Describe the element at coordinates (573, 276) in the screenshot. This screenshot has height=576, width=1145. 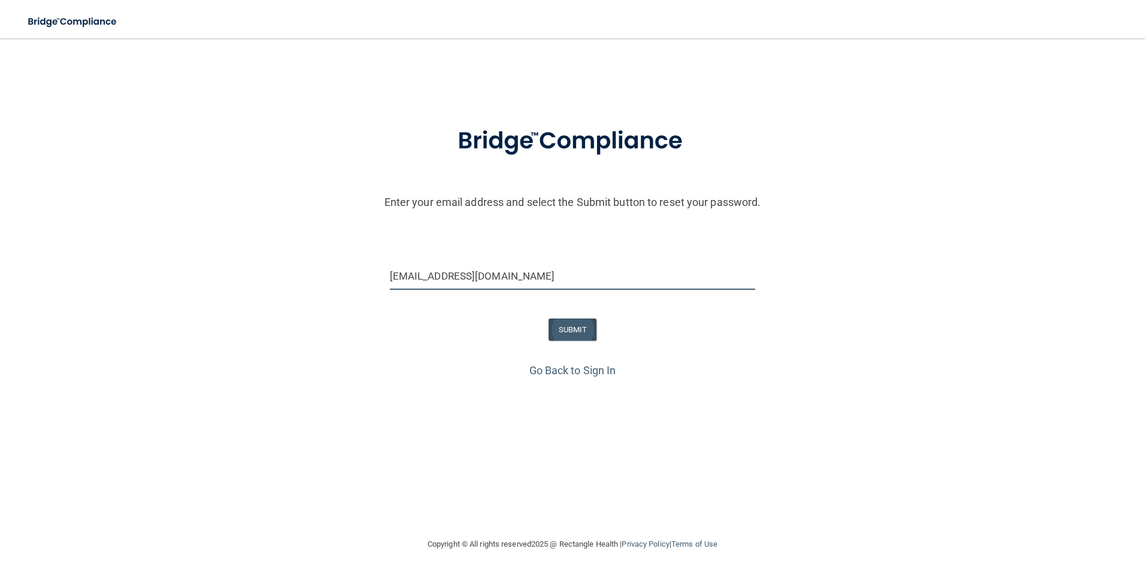
I see `input: Email` at that location.